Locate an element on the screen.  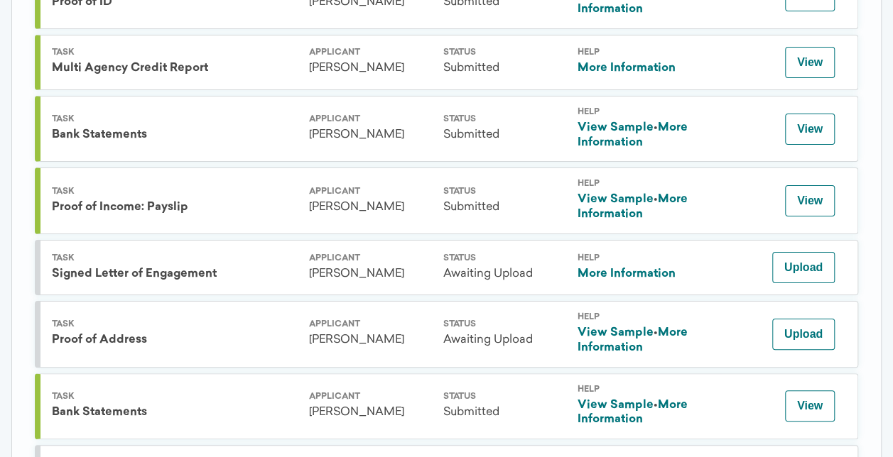
div: Multi Agency Credit Report is located at coordinates (175, 68).